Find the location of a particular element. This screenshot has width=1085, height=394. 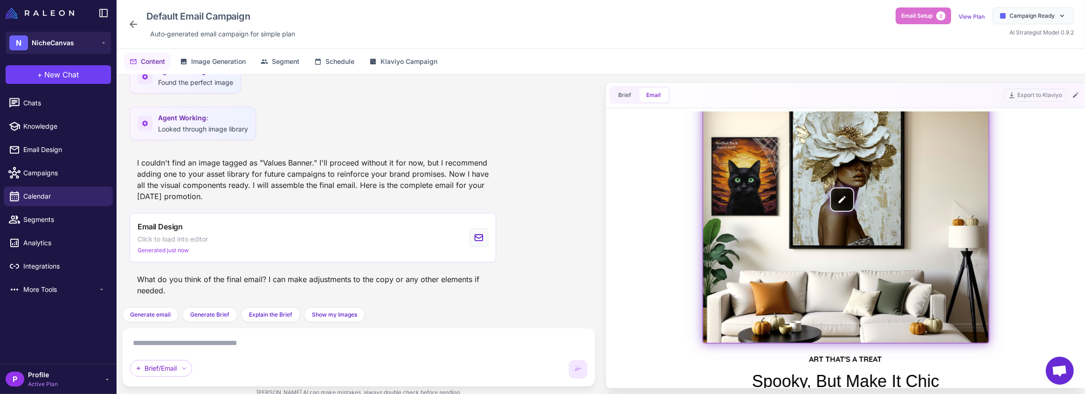

button: Image Generation is located at coordinates (213, 62).